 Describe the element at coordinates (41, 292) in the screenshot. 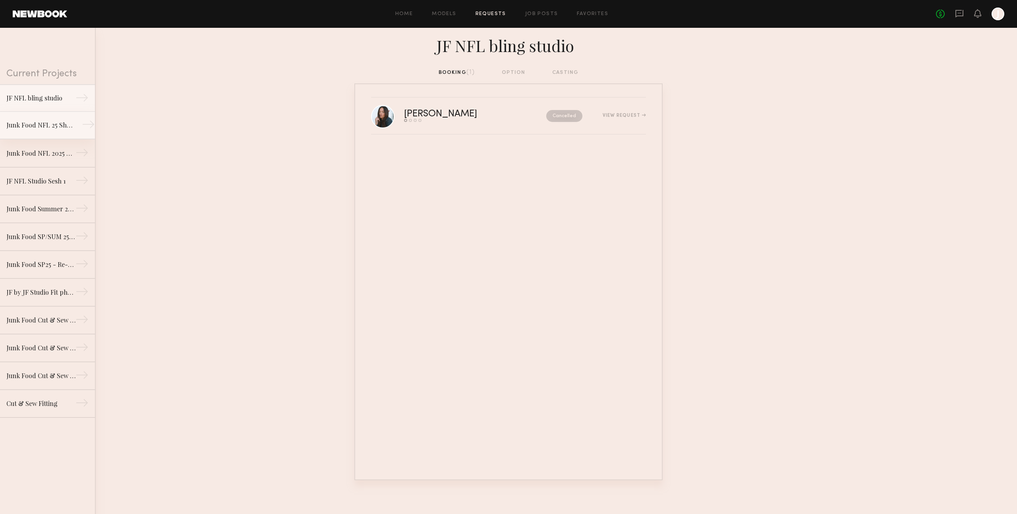

I see `div: JF by JF Studio Fit photos` at that location.